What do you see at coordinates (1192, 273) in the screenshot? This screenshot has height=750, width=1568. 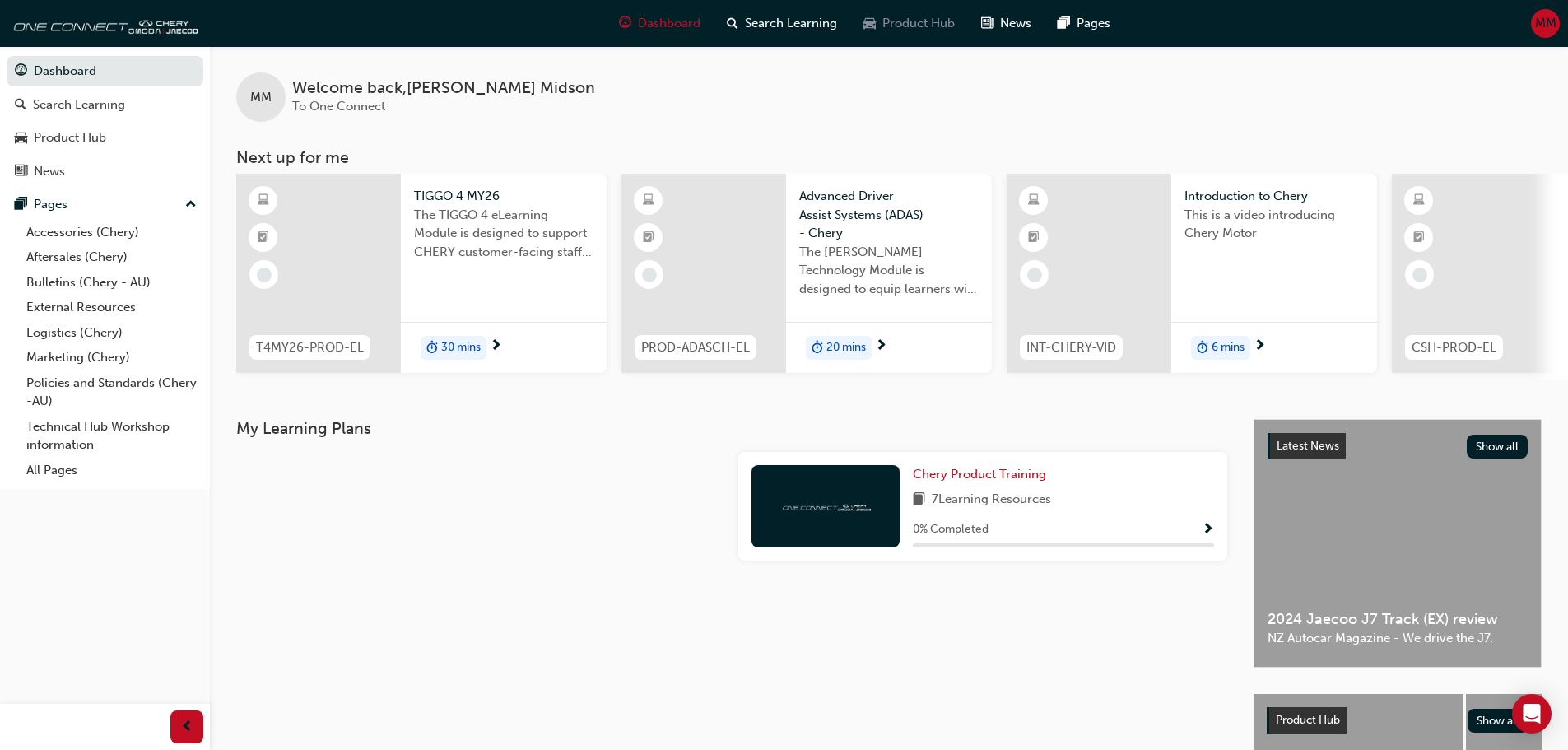 I see `a: INT-CHERY-VIDIntroduction to CheryThis is a video introducing Chery Motorduration-icon6 mins` at bounding box center [1192, 273].